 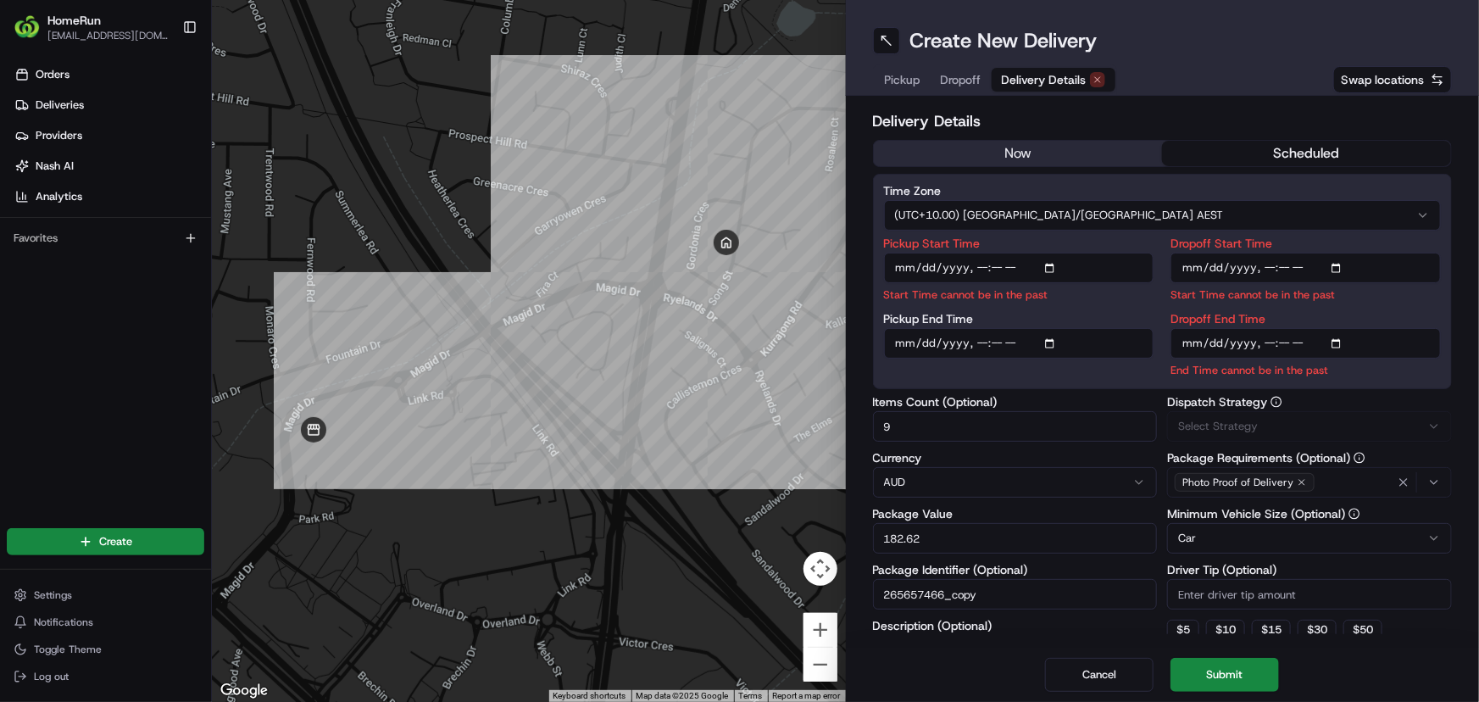 I want to click on label: Pickup End Time, so click(x=1019, y=319).